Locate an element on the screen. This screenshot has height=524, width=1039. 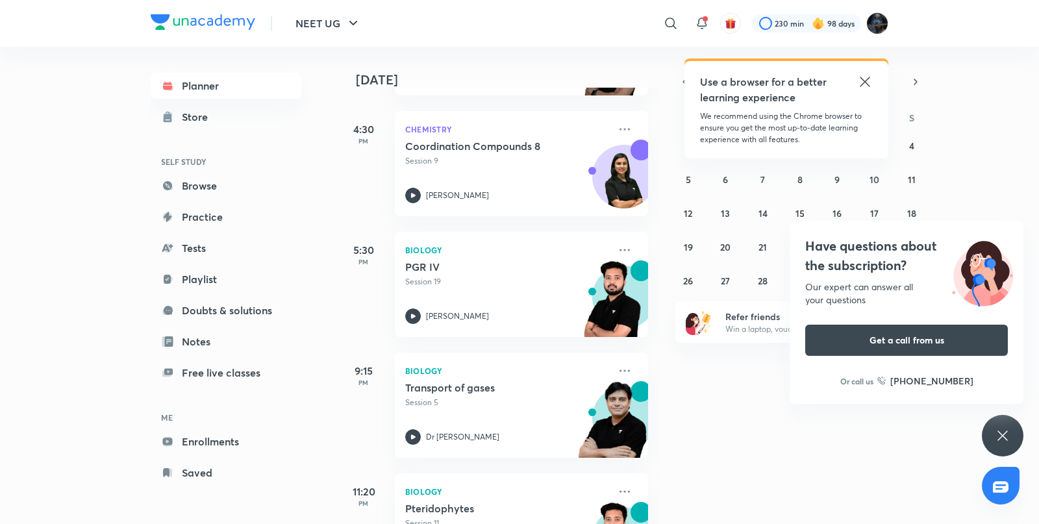
abbr: October 27, 2025 is located at coordinates (726, 281).